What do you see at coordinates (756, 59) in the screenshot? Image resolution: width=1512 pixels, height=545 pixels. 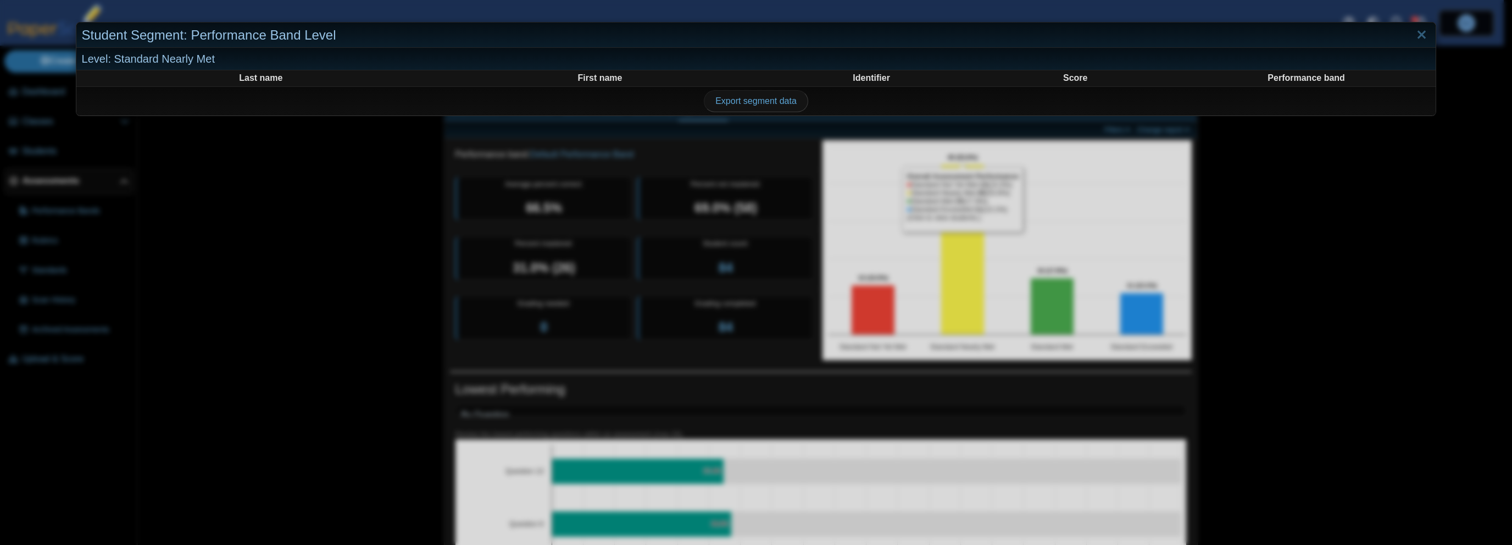 I see `div: Level: Standard Nearly Met` at bounding box center [756, 59].